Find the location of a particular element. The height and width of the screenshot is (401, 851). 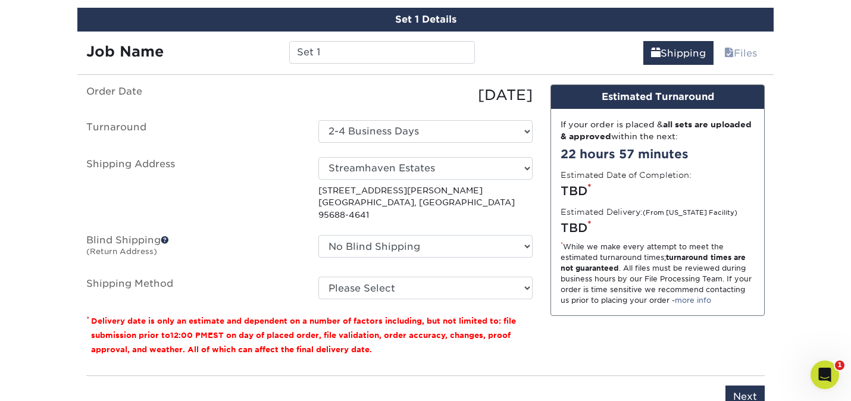

small: Delivery date is only an estimate and dependent on a number of factors including, but not limited... is located at coordinates (303, 335).